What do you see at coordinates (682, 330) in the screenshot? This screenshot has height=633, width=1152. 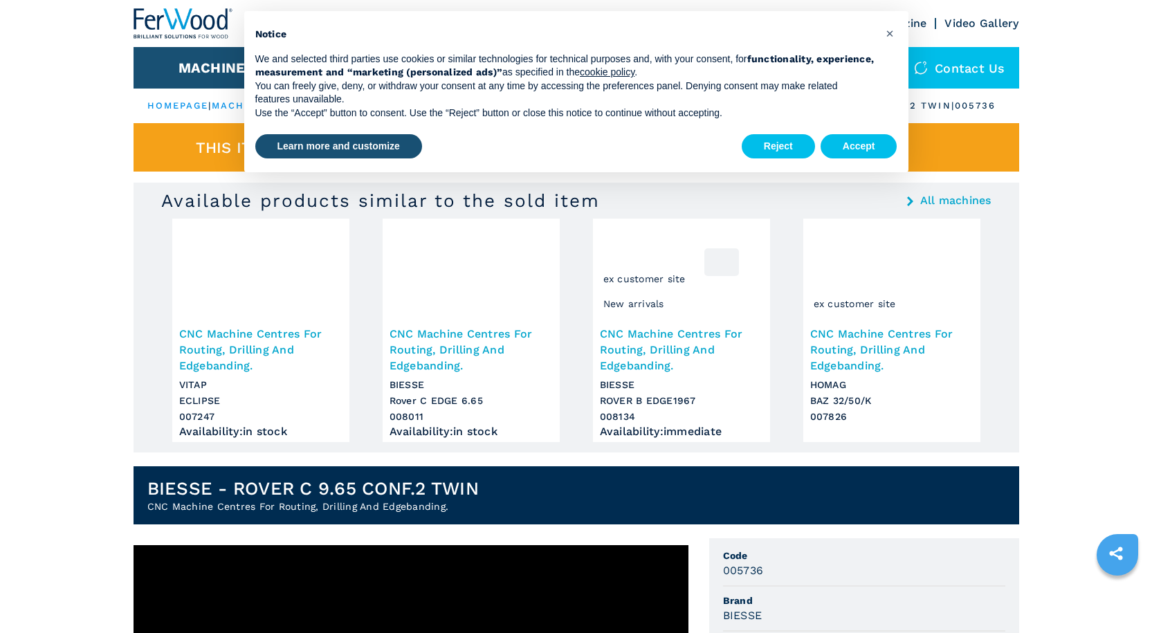 I see `a: CNC Machine Centres For Routing, Drilling And Edgebanding. BIESSE ROVER B EDGE1967New arrivalsex ...` at bounding box center [682, 330].